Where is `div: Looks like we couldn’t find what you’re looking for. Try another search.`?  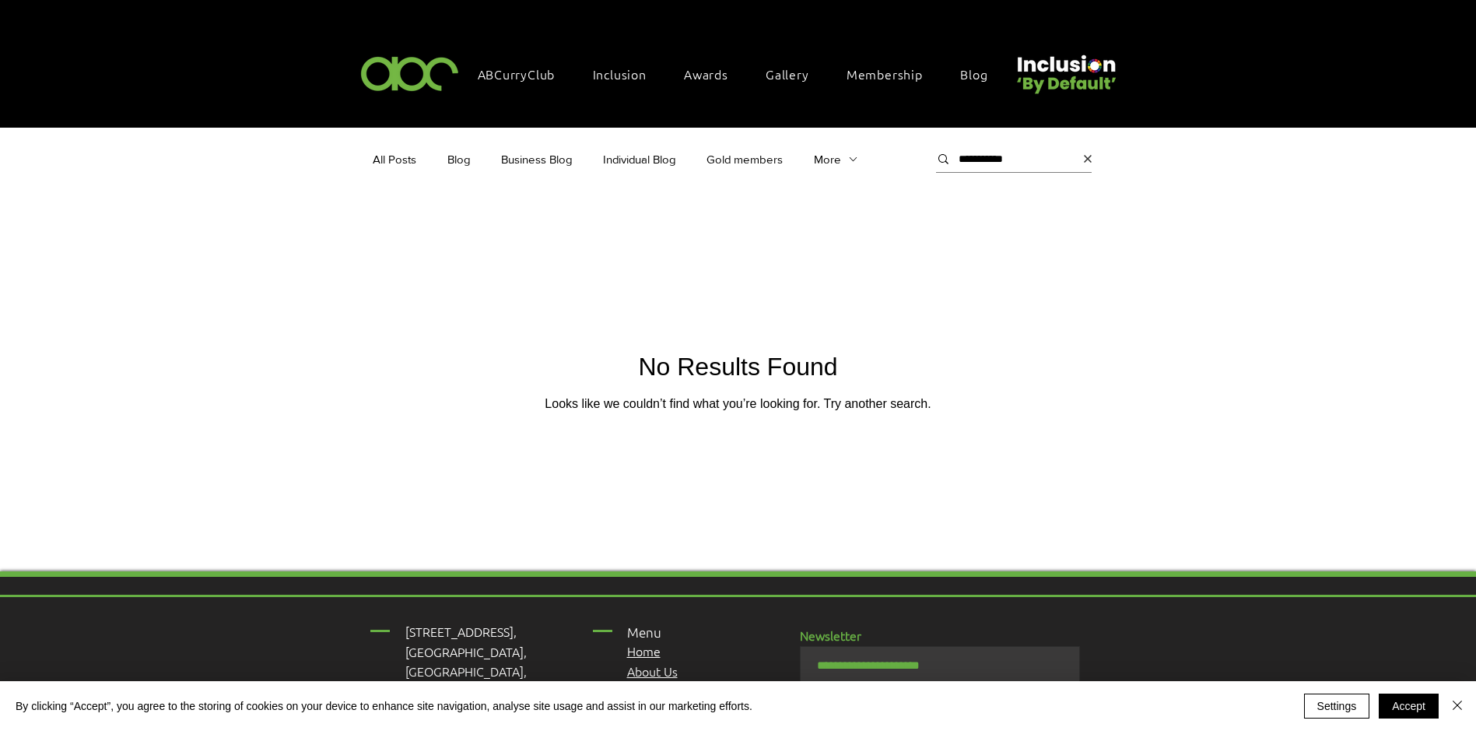 div: Looks like we couldn’t find what you’re looking for. Try another search. is located at coordinates (738, 404).